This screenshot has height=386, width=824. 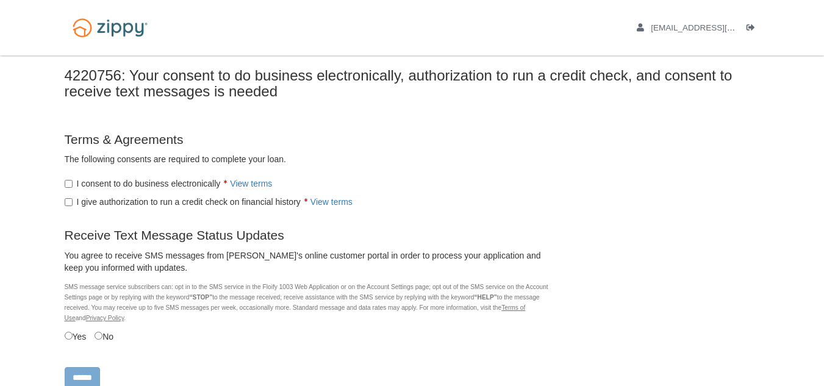 I want to click on input: I give authorization to run a credit check on financial historyView terms, so click(x=68, y=202).